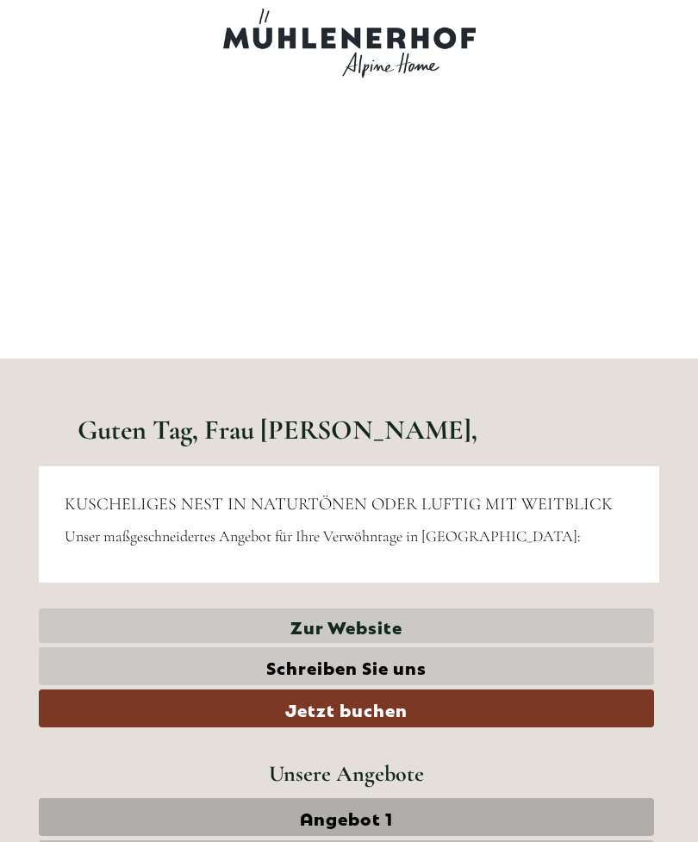  What do you see at coordinates (346, 817) in the screenshot?
I see `span: Angebot 1` at bounding box center [346, 817].